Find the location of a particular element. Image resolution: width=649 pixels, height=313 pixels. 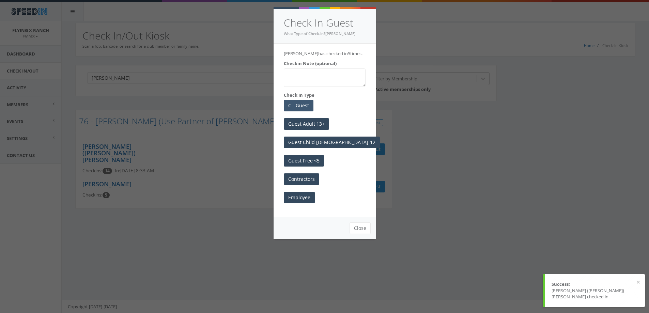

span: 5 is located at coordinates (349, 54).